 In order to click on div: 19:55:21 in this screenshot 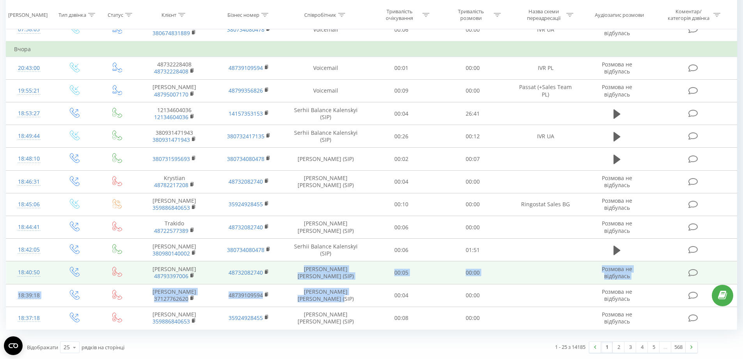, I will do `click(29, 91)`.